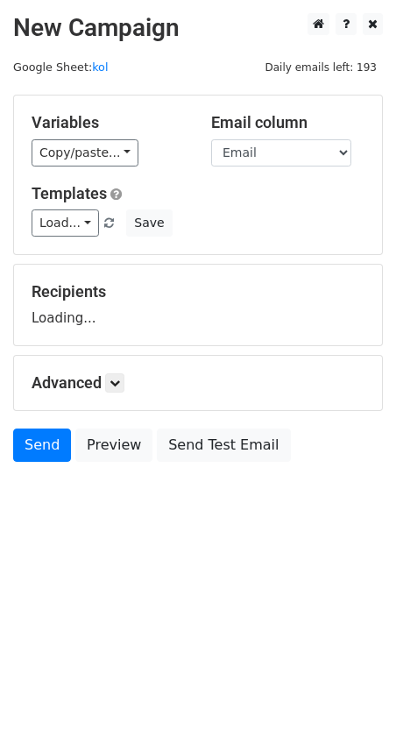  What do you see at coordinates (223, 445) in the screenshot?
I see `a: Send Test Email` at bounding box center [223, 445].